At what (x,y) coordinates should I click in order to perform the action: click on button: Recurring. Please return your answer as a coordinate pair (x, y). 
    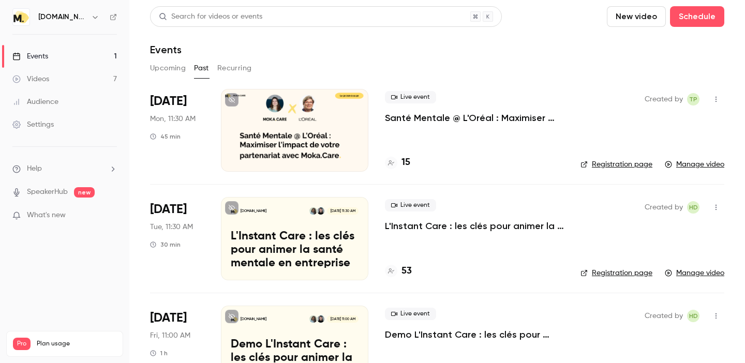
    Looking at the image, I should click on (235, 68).